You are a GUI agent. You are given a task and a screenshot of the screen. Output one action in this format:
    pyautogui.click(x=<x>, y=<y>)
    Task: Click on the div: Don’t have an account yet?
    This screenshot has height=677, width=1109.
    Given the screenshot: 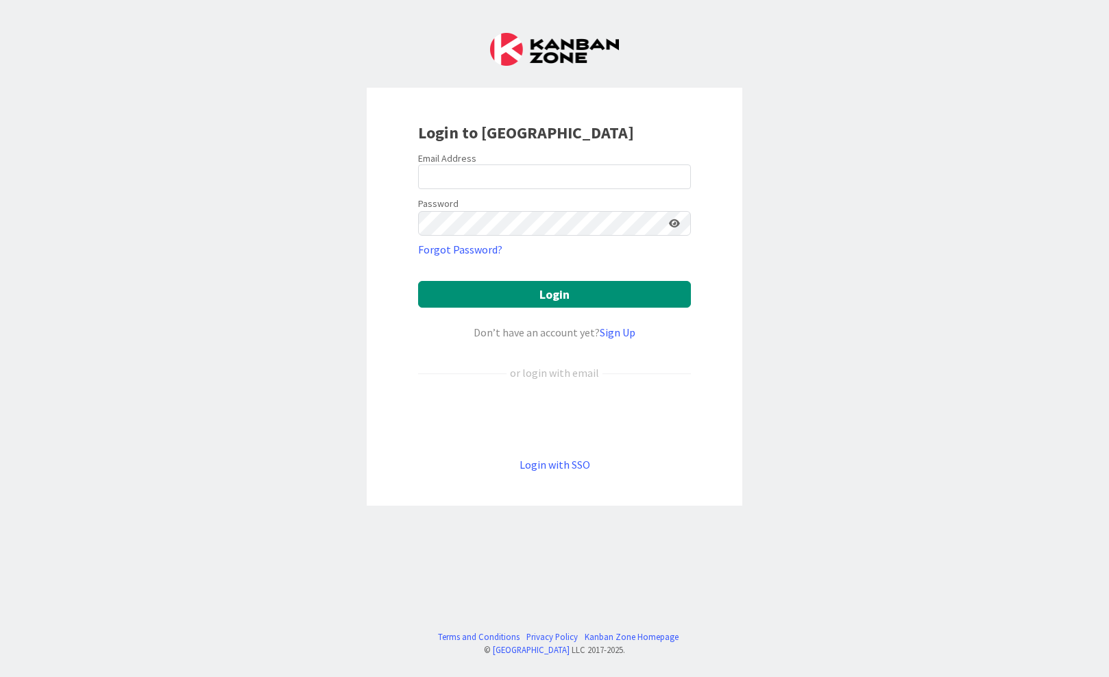 What is the action you would take?
    pyautogui.click(x=554, y=332)
    